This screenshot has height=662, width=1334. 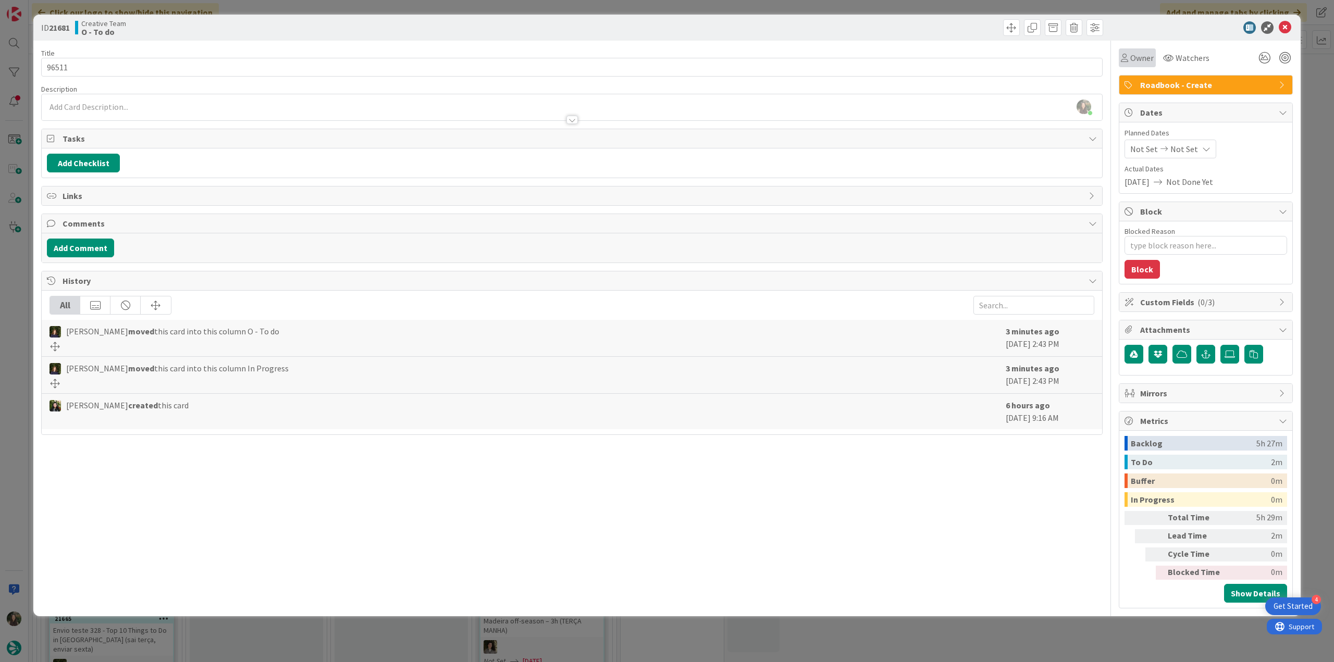 What do you see at coordinates (1293, 607) in the screenshot?
I see `div: Get Started` at bounding box center [1293, 607].